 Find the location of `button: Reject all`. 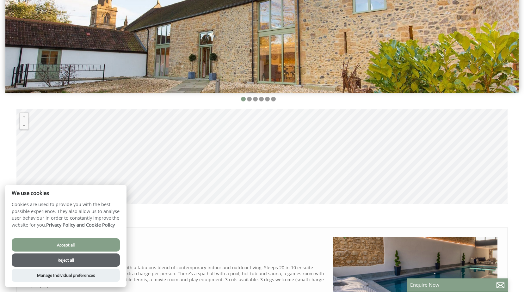

button: Reject all is located at coordinates (66, 260).